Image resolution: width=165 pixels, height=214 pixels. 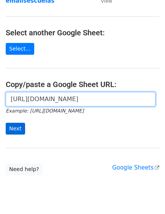 What do you see at coordinates (20, 49) in the screenshot?
I see `a: Select...` at bounding box center [20, 49].